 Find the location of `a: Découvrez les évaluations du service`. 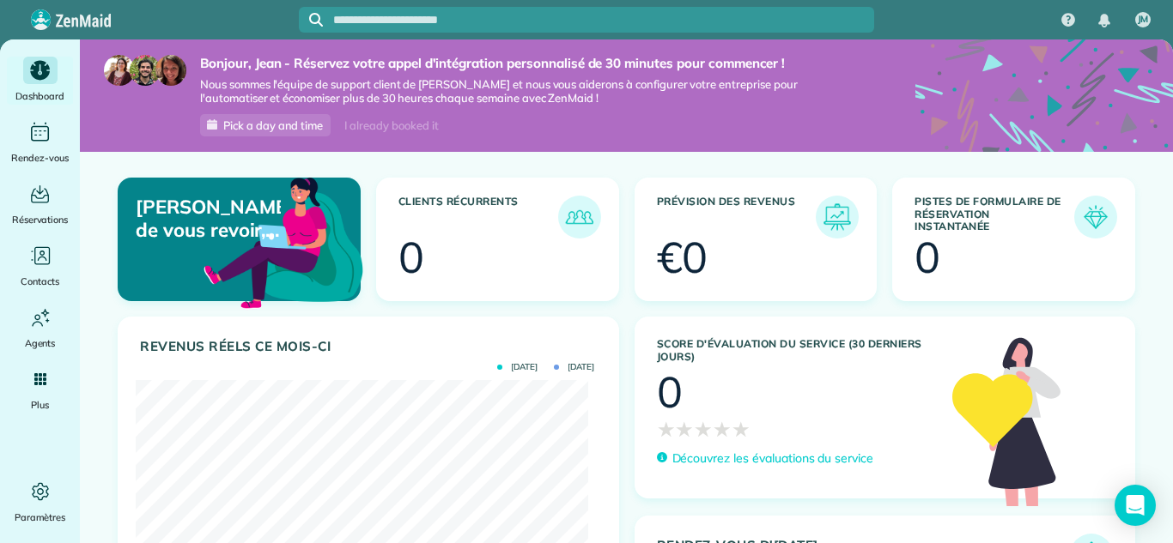

a: Découvrez les évaluations du service is located at coordinates (765, 458).